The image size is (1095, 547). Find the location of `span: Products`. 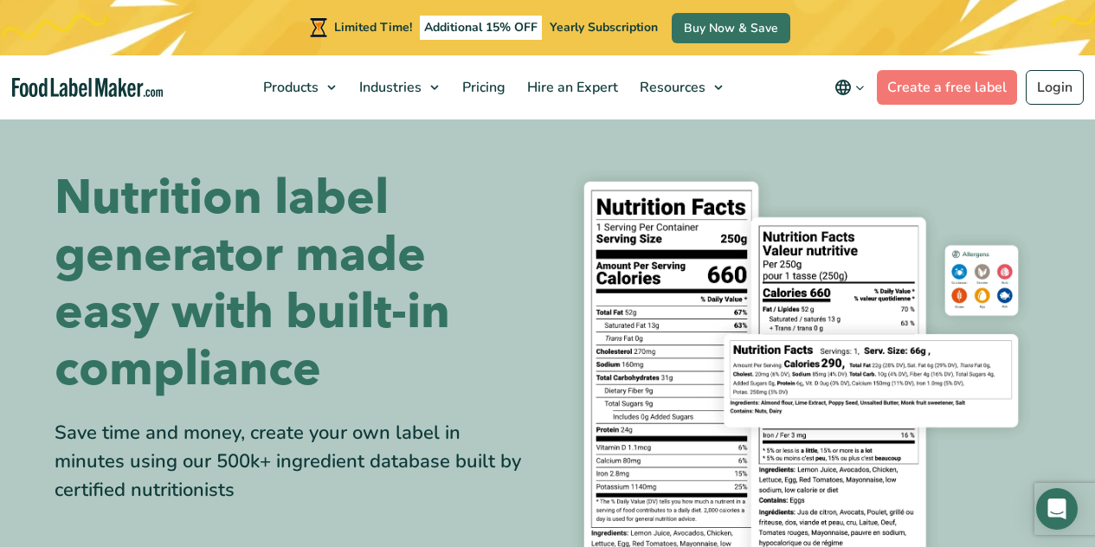

span: Products is located at coordinates (289, 87).